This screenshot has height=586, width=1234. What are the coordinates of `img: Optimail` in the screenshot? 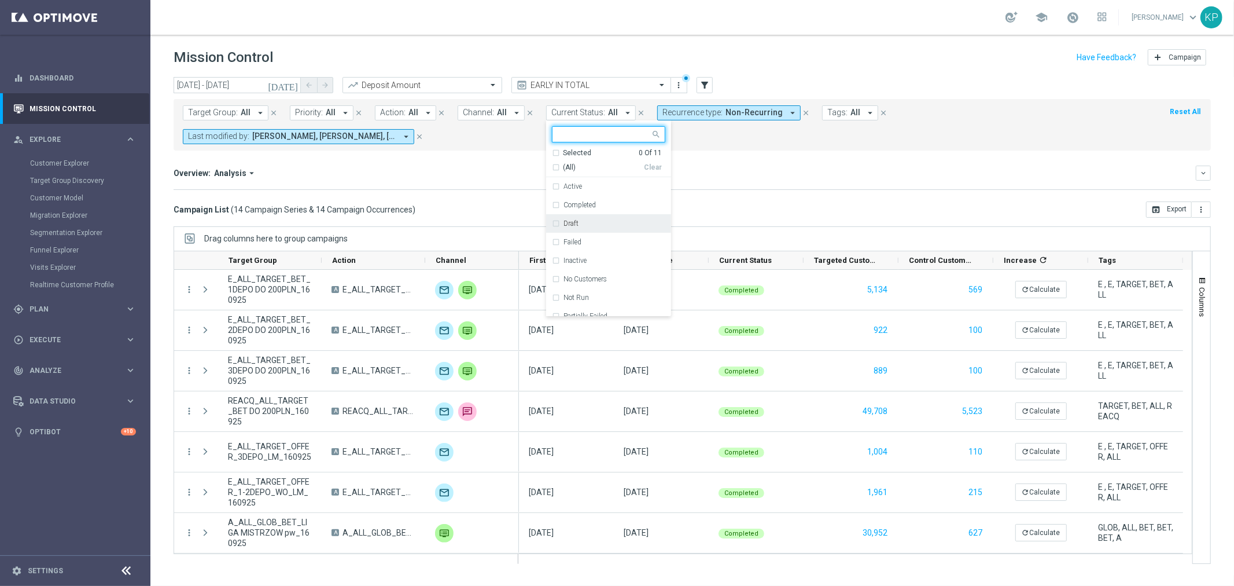 It's located at (444, 371).